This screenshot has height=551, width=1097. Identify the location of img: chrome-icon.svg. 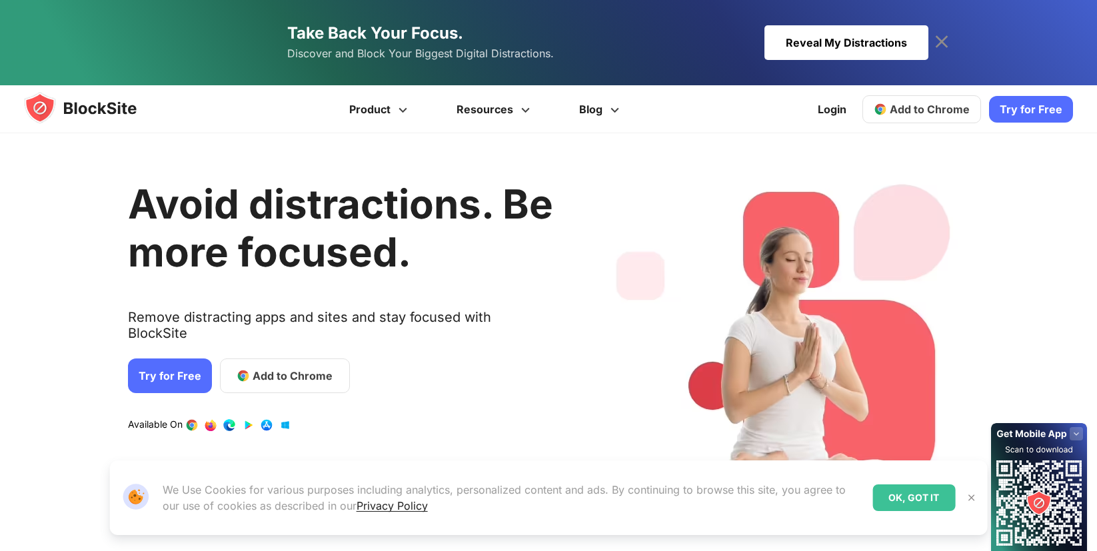
(880, 109).